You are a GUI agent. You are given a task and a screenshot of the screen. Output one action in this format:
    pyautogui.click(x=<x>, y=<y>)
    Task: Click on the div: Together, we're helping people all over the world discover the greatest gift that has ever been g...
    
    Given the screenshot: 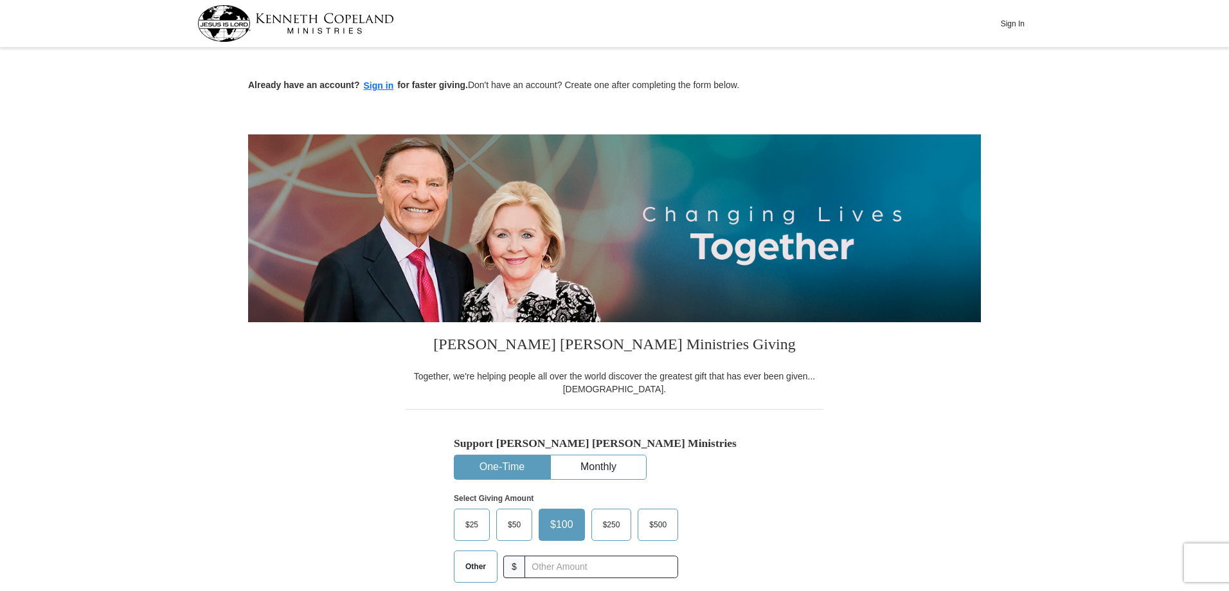 What is the action you would take?
    pyautogui.click(x=614, y=382)
    